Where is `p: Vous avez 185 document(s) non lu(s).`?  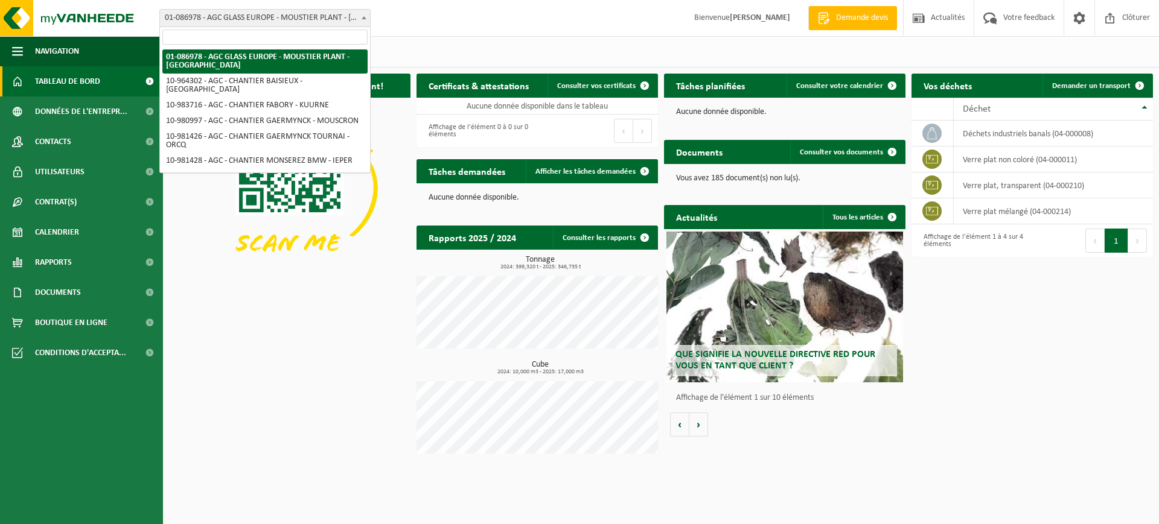 p: Vous avez 185 document(s) non lu(s). is located at coordinates (785, 179).